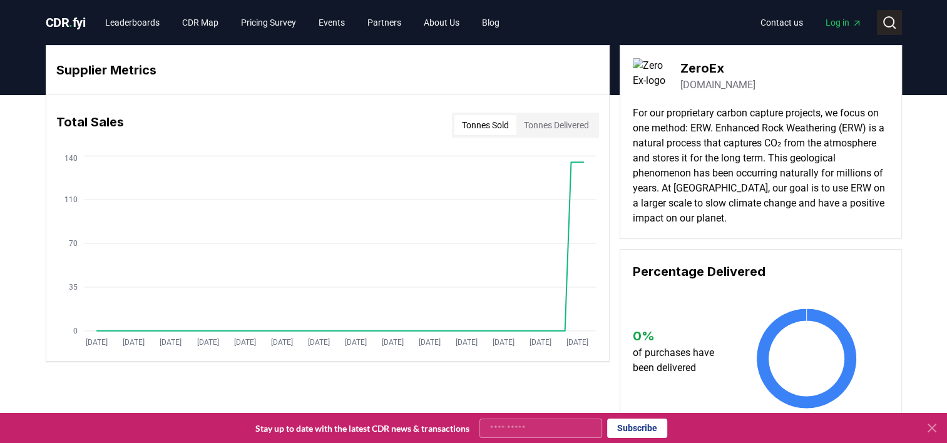 This screenshot has height=443, width=947. Describe the element at coordinates (441, 23) in the screenshot. I see `a: About Us` at that location.